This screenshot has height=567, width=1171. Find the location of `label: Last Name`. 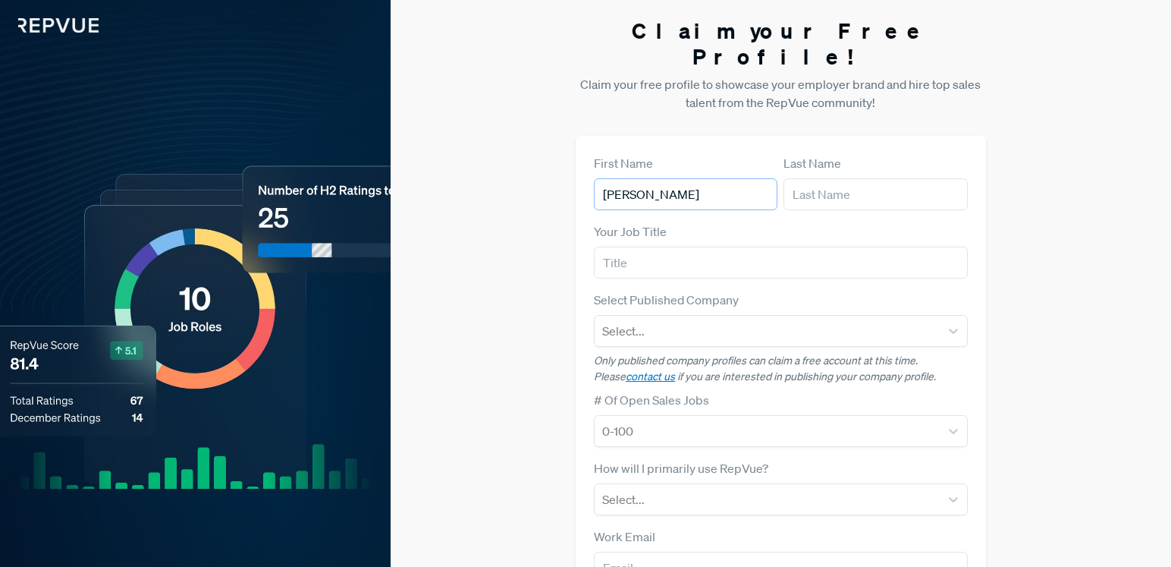

label: Last Name is located at coordinates (812, 163).